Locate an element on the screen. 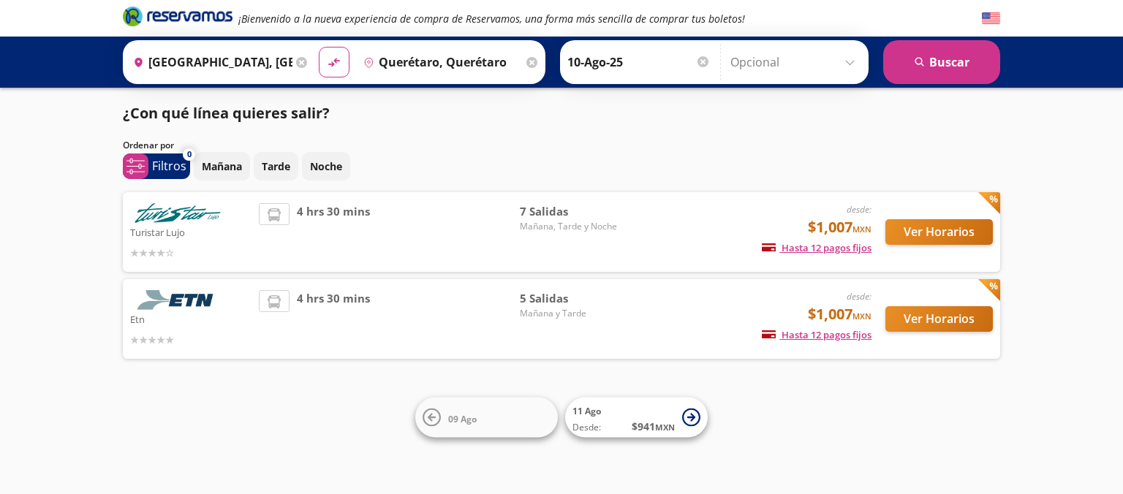 This screenshot has width=1123, height=494. button: Tarde is located at coordinates (276, 166).